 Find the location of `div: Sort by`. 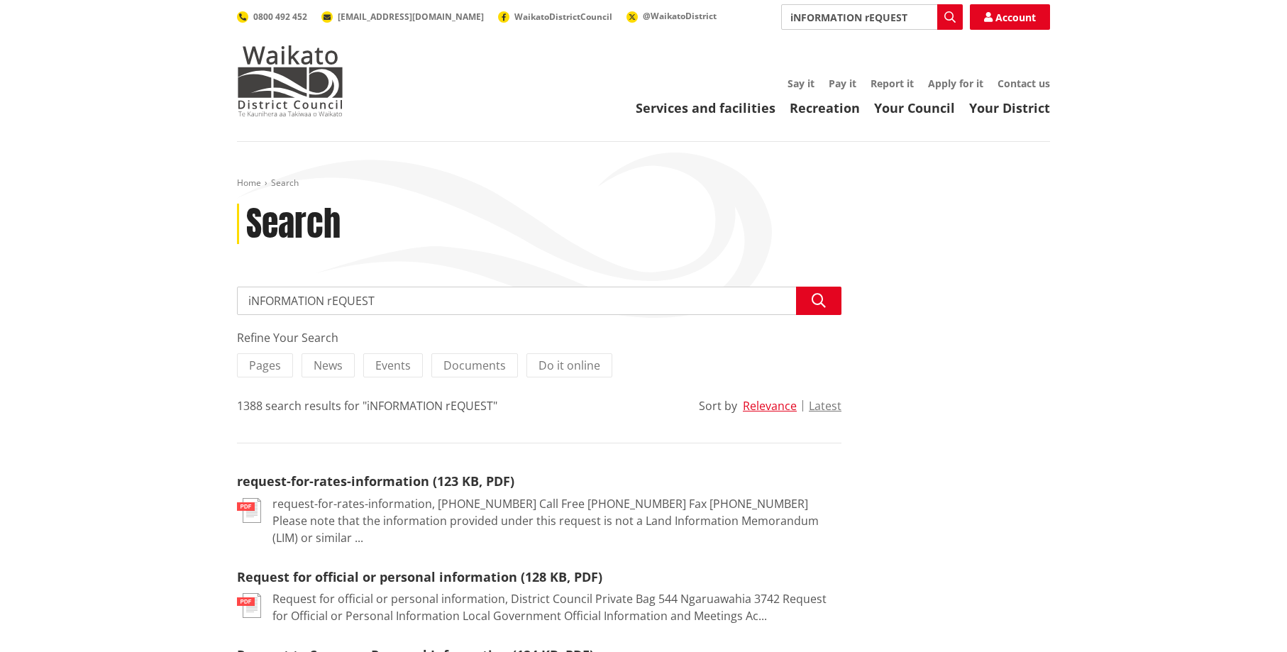

div: Sort by is located at coordinates (718, 406).